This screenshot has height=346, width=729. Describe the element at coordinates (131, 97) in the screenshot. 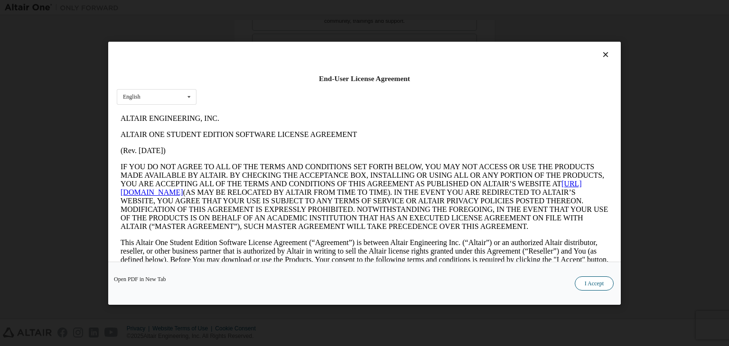

I see `div: English` at that location.